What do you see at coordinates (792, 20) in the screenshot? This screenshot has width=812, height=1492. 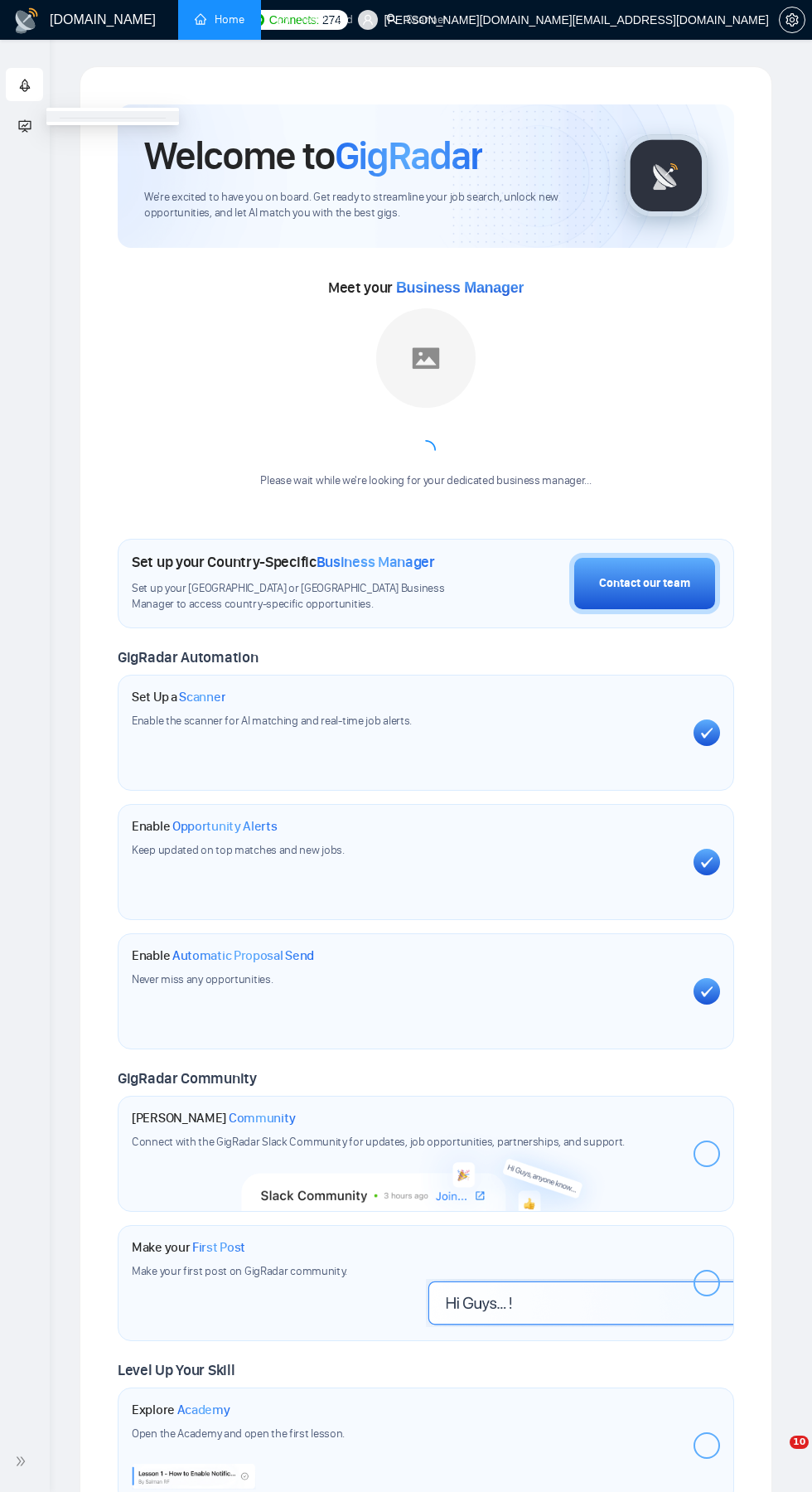 I see `a: setting` at bounding box center [792, 20].